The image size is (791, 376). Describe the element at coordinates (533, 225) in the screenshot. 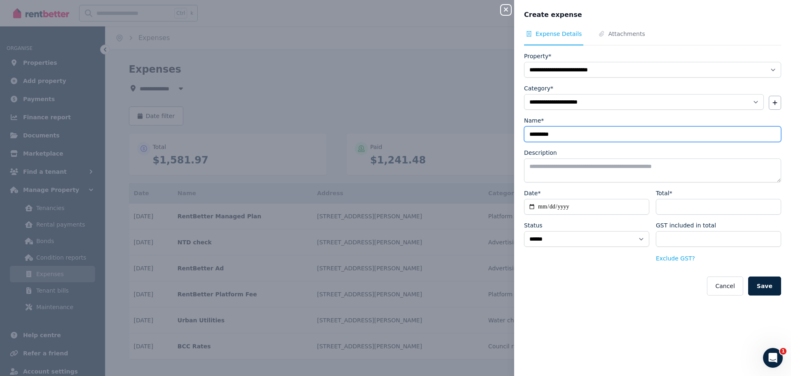

I see `label: Status` at that location.